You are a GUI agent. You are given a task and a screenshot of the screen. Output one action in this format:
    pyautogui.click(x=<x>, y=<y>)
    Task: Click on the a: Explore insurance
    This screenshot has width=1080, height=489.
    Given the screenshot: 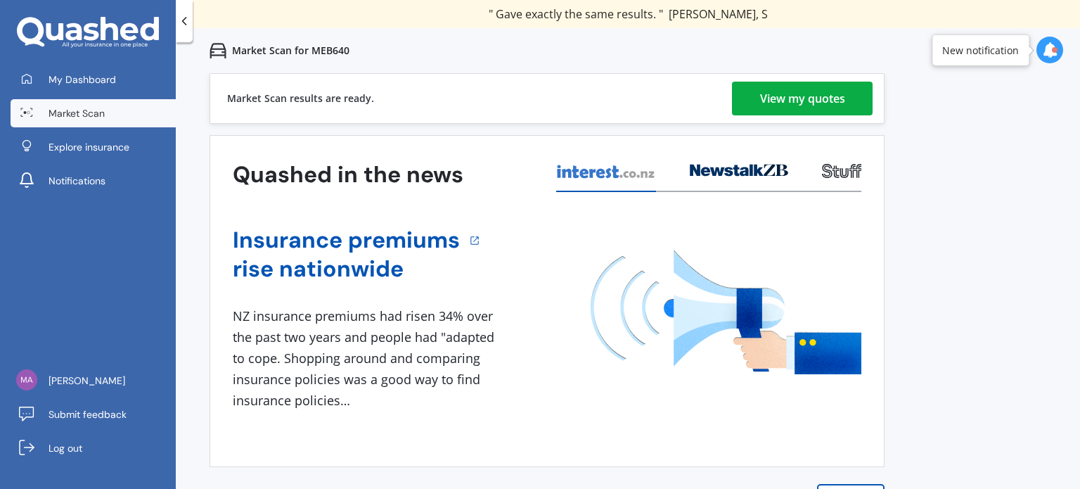 What is the action you would take?
    pyautogui.click(x=93, y=147)
    